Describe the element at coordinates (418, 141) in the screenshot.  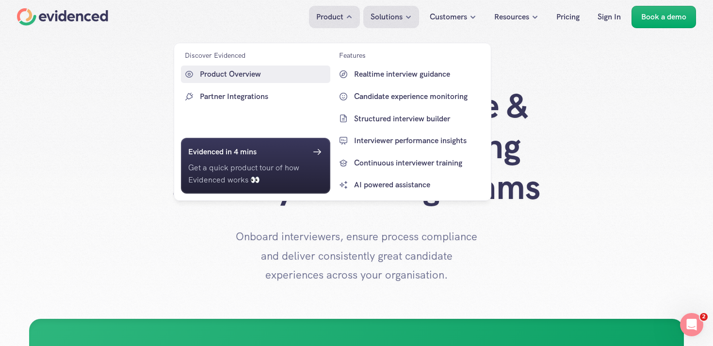
I see `p: Interviewer performance insights` at that location.